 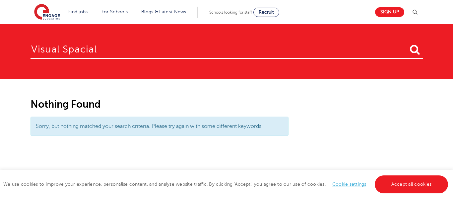 What do you see at coordinates (47, 12) in the screenshot?
I see `img: Engage Education` at bounding box center [47, 12].